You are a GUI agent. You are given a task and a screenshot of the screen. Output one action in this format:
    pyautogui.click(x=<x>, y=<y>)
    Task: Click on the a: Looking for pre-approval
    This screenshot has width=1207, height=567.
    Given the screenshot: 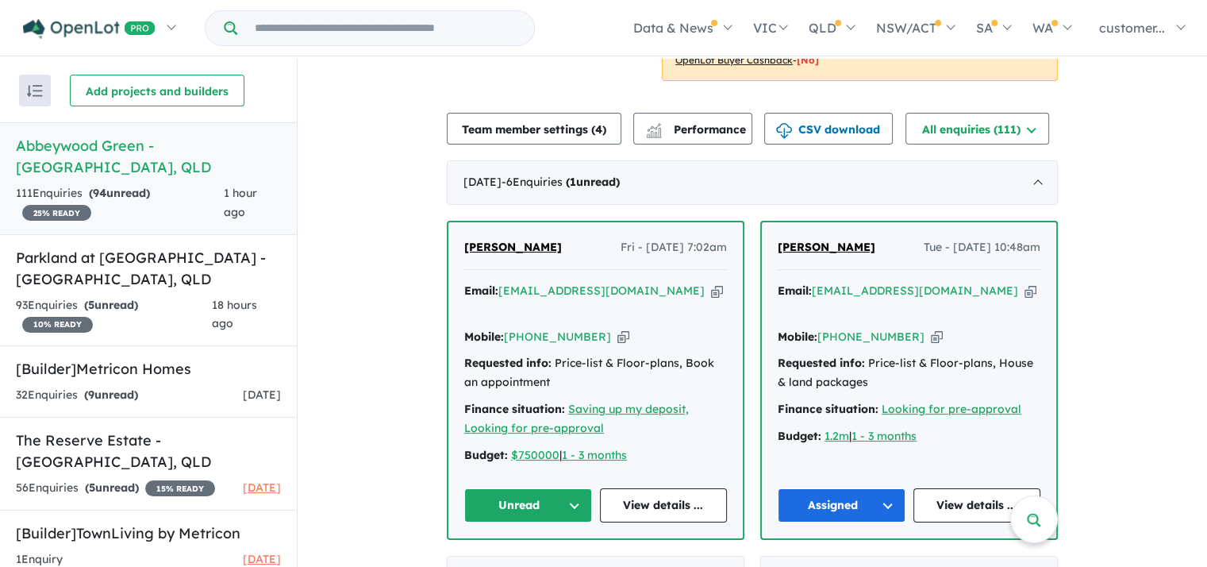 What is the action you would take?
    pyautogui.click(x=952, y=409)
    